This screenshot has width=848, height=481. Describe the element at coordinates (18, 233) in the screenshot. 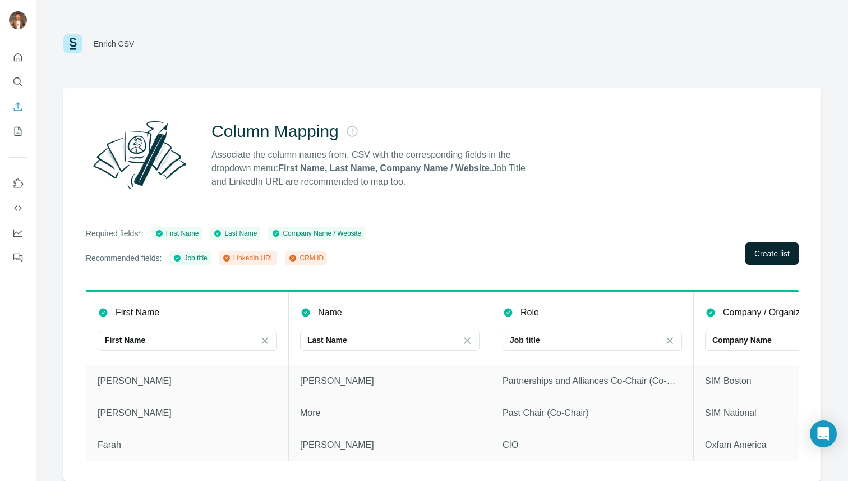

I see `button: Dashboard` at that location.